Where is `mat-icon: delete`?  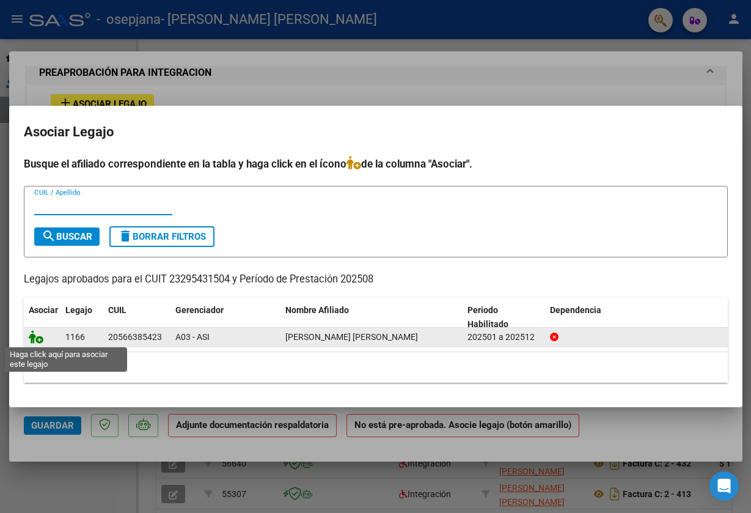
mat-icon: delete is located at coordinates (125, 236).